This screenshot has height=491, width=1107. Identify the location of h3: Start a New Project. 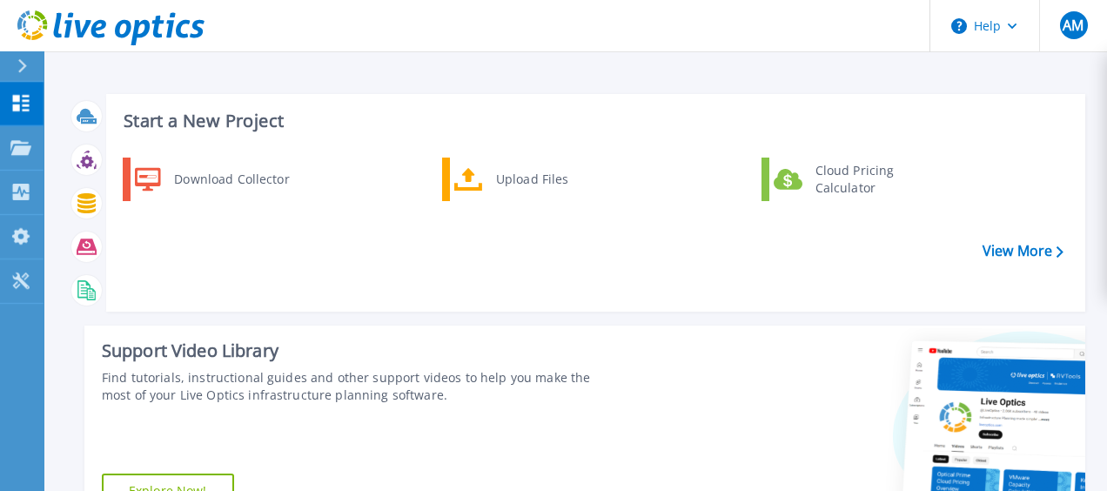
(593, 121).